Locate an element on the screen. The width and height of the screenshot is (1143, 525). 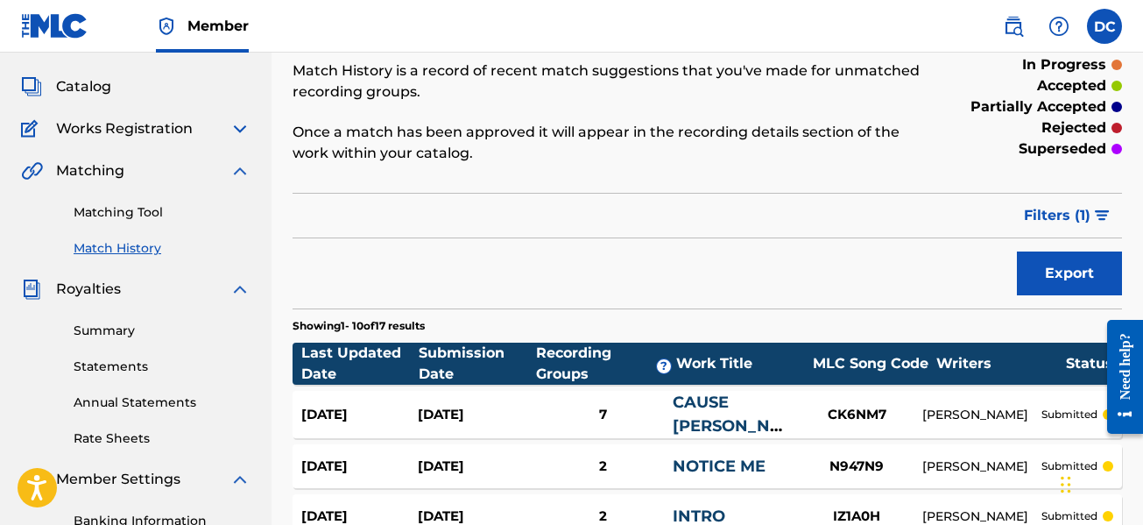
img: Top Rightsholder is located at coordinates (166, 26).